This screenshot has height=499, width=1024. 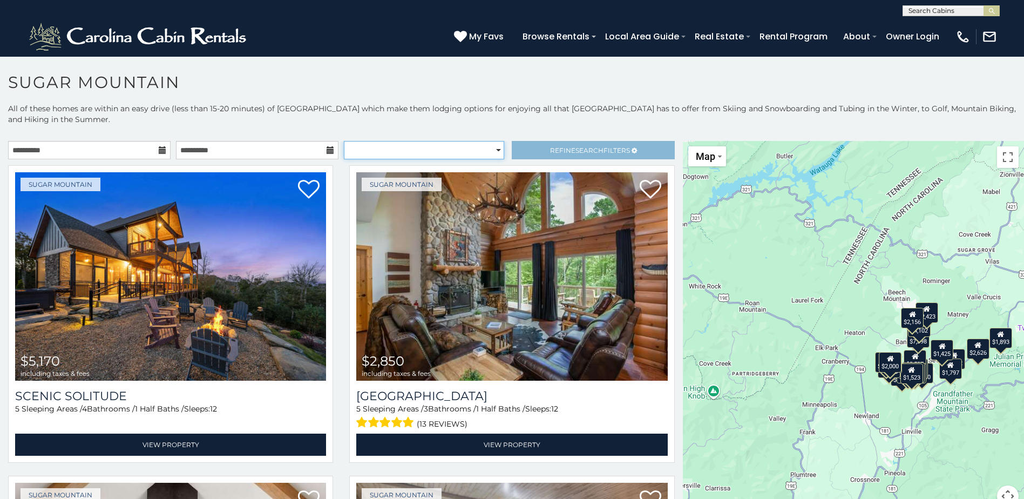 I want to click on div: $1,797, so click(x=950, y=369).